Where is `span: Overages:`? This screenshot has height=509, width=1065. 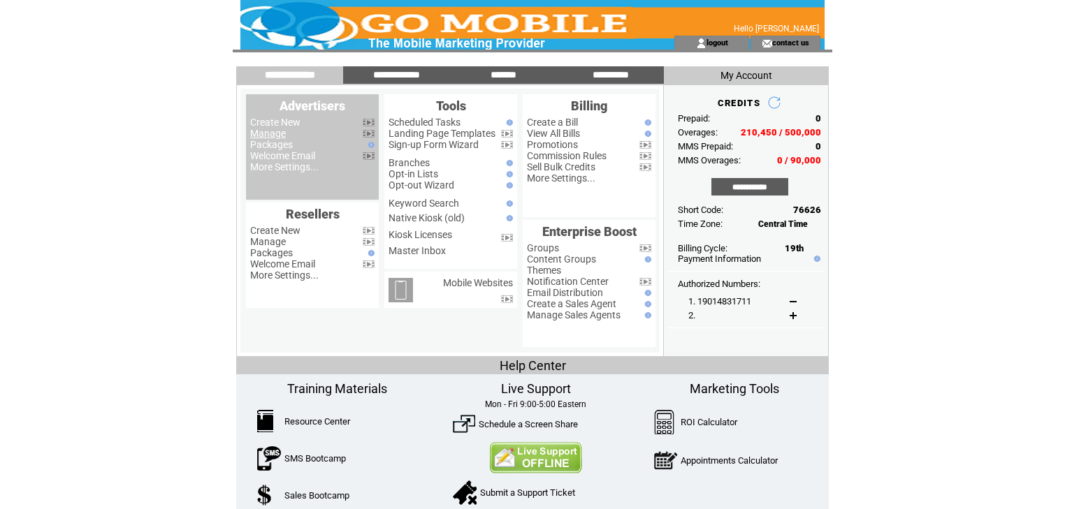
span: Overages: is located at coordinates (697, 132).